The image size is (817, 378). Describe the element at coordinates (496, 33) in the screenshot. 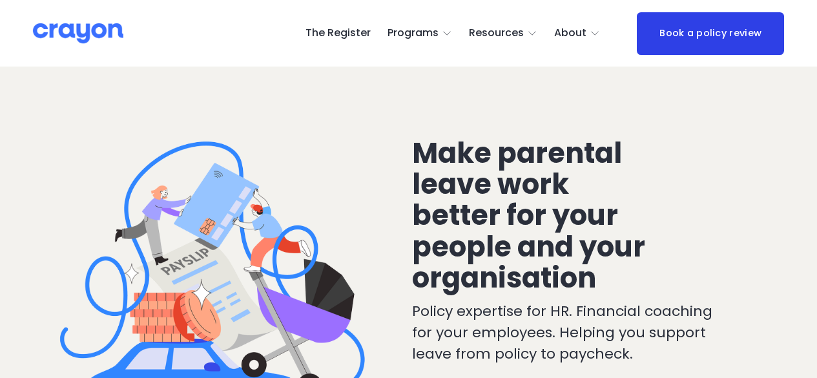

I see `span: Resources` at that location.